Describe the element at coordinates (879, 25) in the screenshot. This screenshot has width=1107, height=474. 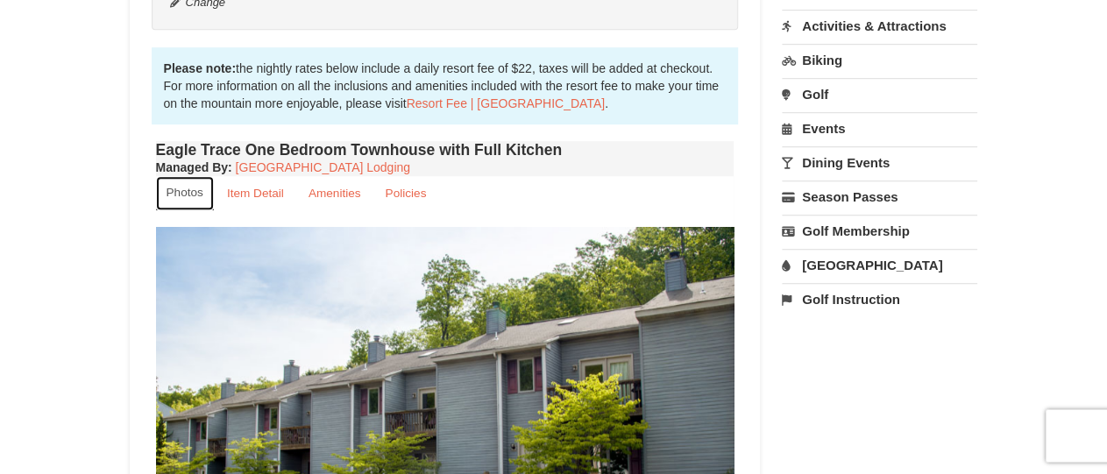
I see `a: Activities & Attractions` at that location.